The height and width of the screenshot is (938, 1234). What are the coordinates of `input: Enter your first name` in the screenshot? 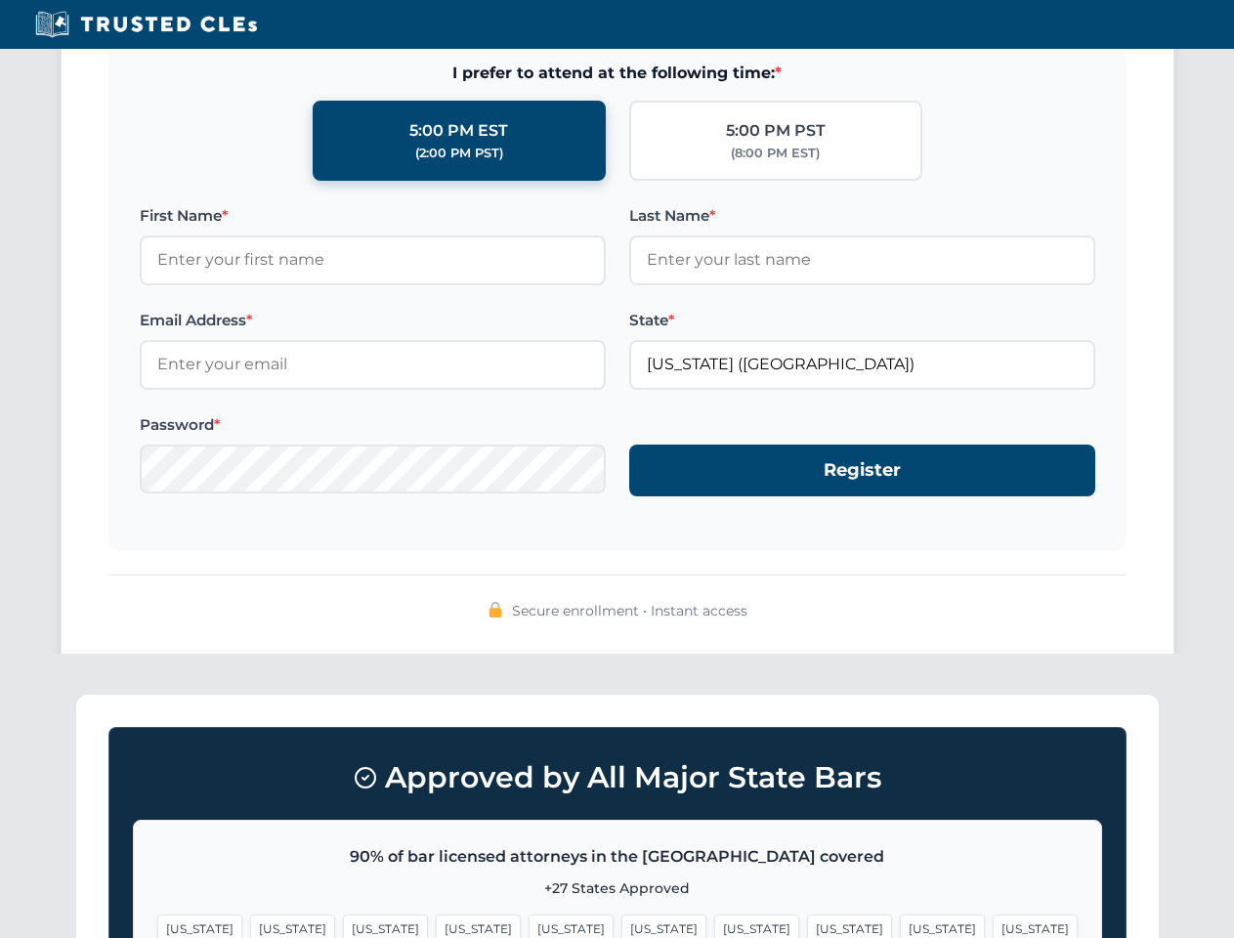 It's located at (372, 260).